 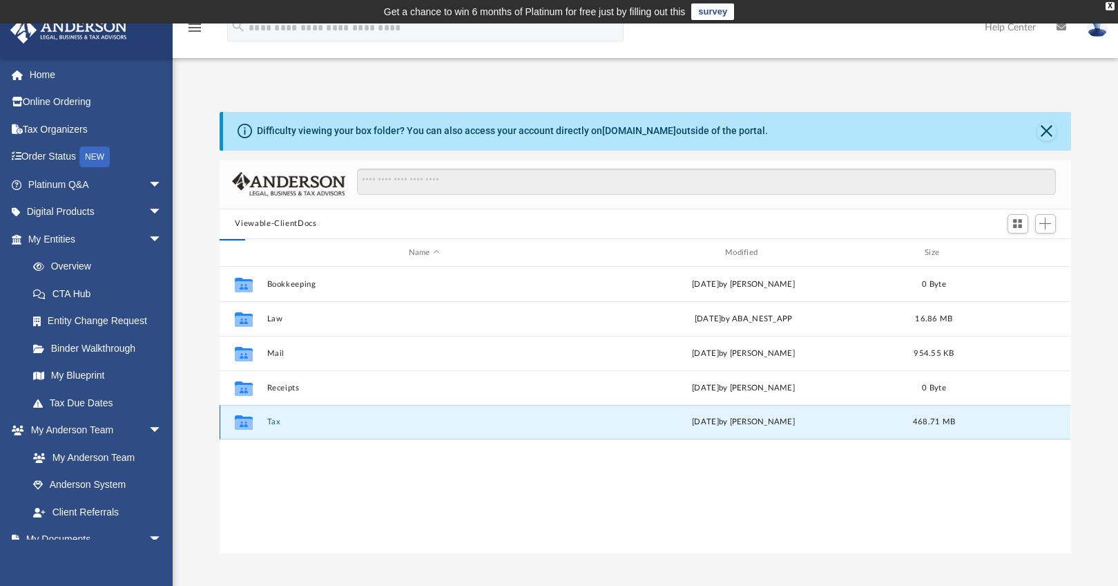 I want to click on a: Digital Productsarrow_drop_down, so click(x=96, y=212).